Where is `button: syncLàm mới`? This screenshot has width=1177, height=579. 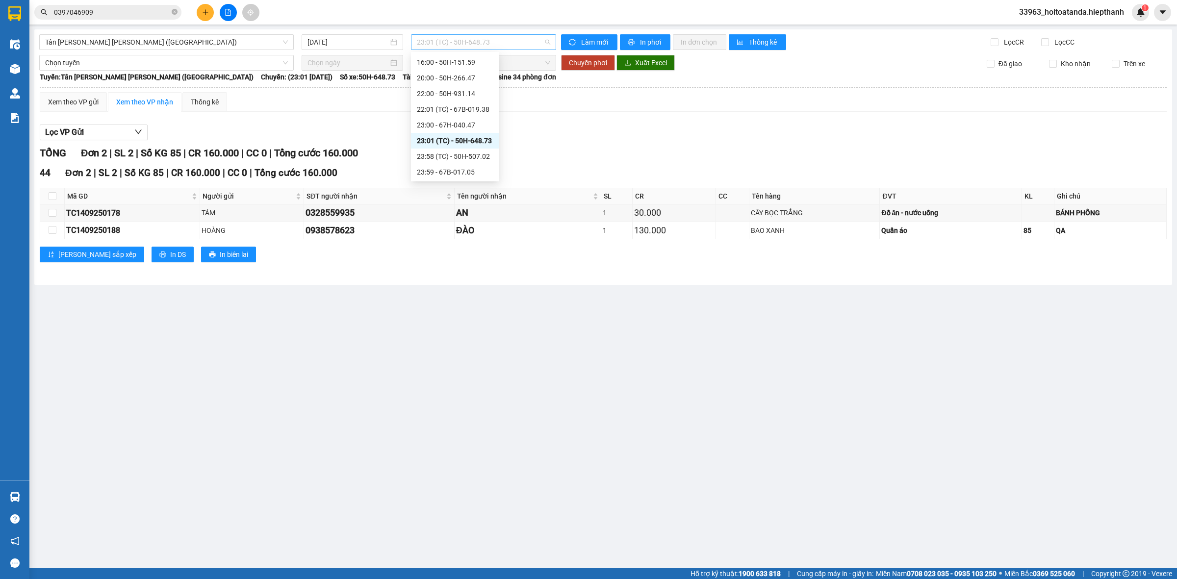
button: syncLàm mới is located at coordinates (589, 42).